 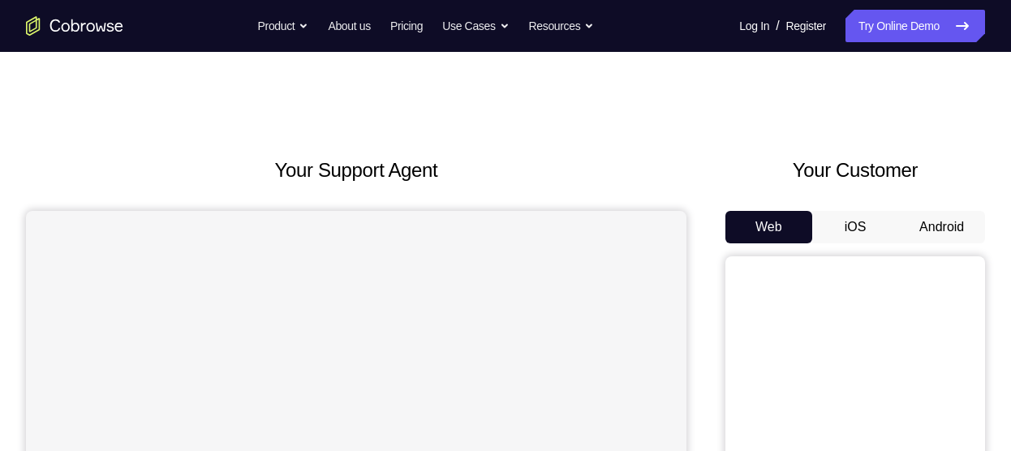 I want to click on a: Log In, so click(x=754, y=26).